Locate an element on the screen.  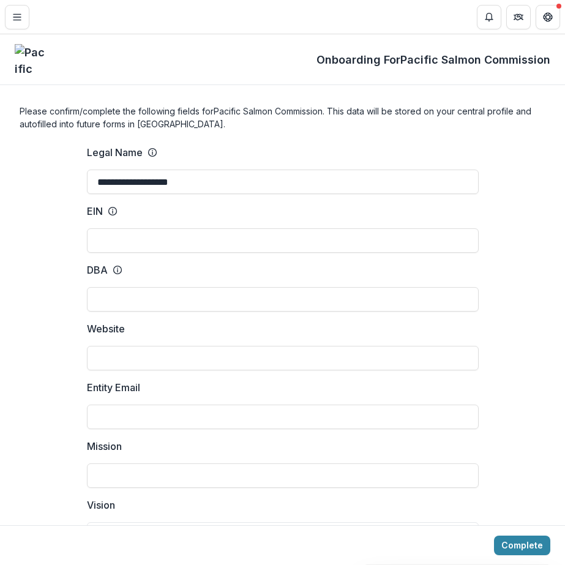
p: Website is located at coordinates (106, 329).